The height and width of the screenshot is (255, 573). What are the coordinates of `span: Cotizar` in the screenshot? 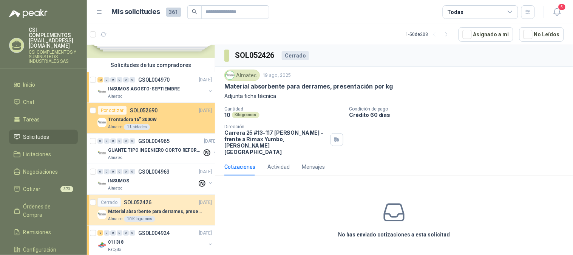 It's located at (32, 189).